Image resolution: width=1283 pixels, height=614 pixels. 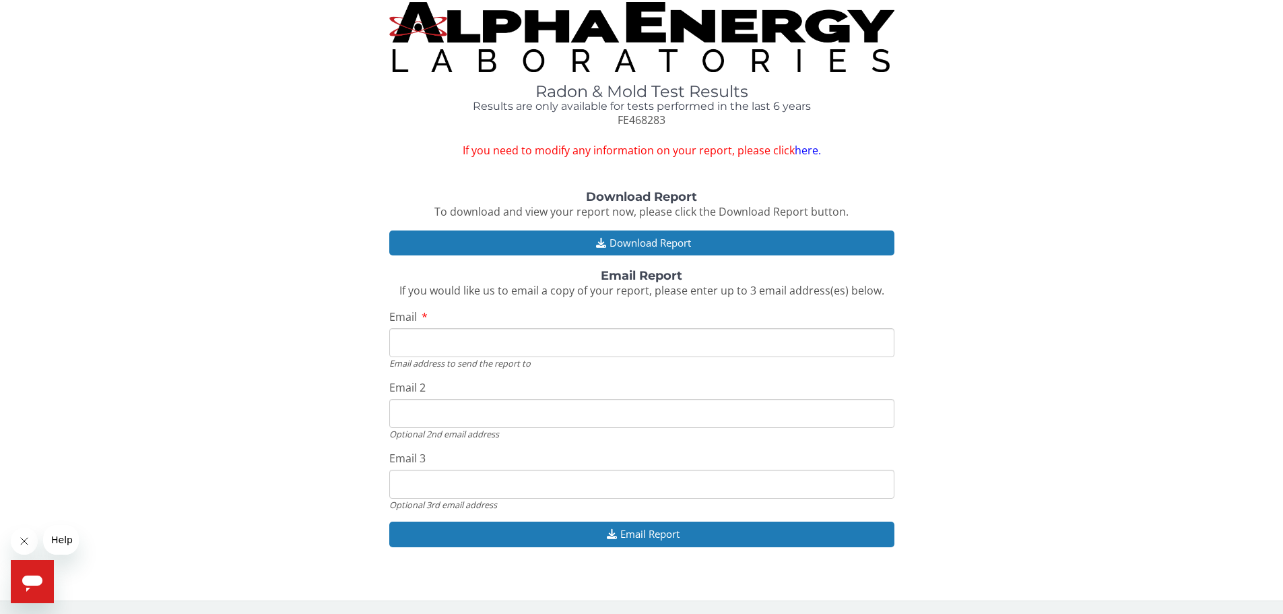 I want to click on h1: Radon & Mold Test Results, so click(x=642, y=92).